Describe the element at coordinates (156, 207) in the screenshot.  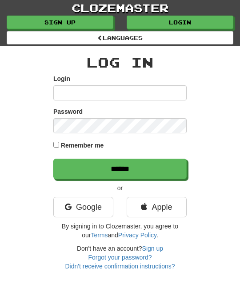
I see `a: Apple` at that location.